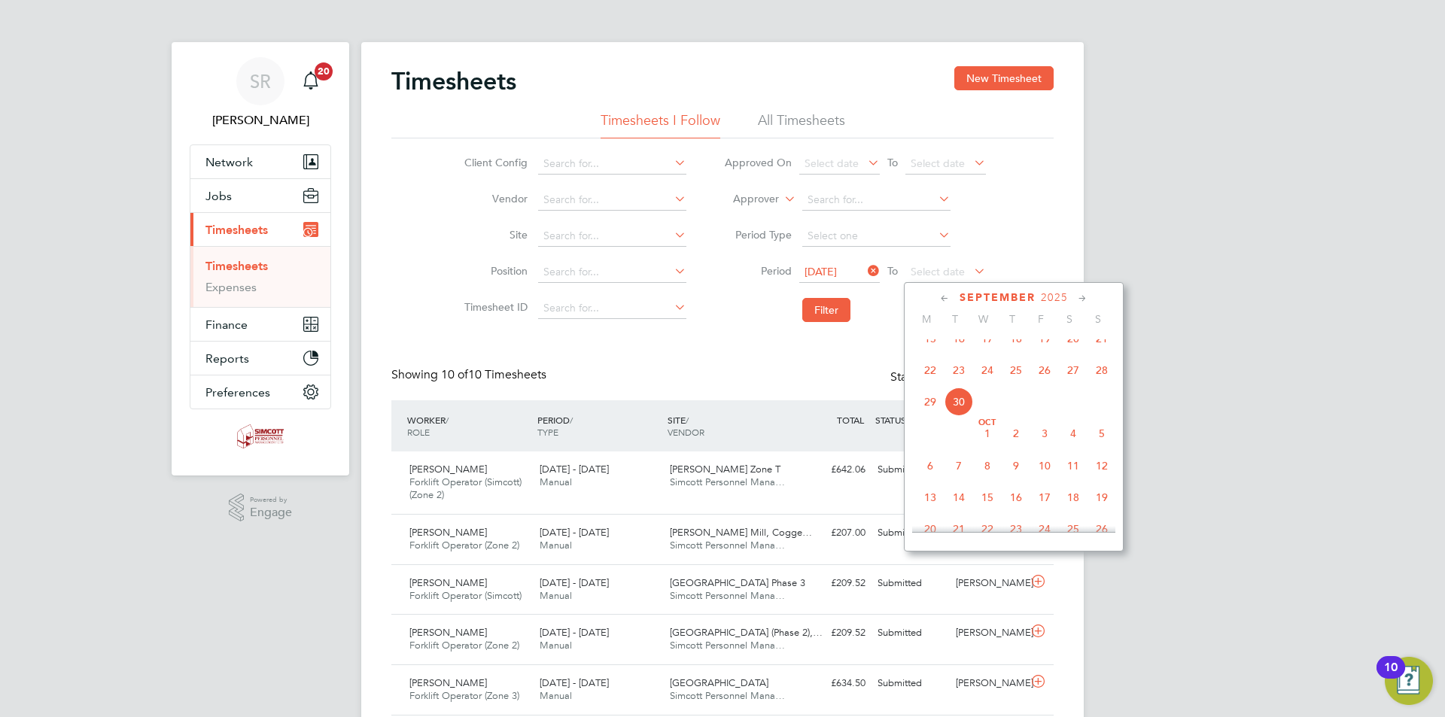 This screenshot has width=1445, height=717. Describe the element at coordinates (260, 196) in the screenshot. I see `button: Jobs` at that location.